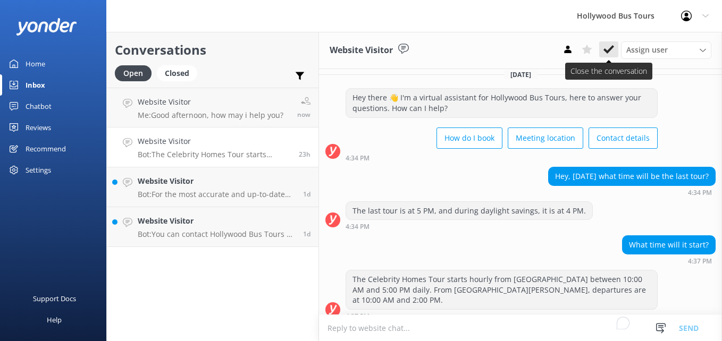 The width and height of the screenshot is (722, 341). Describe the element at coordinates (133, 73) in the screenshot. I see `div: Open` at that location.